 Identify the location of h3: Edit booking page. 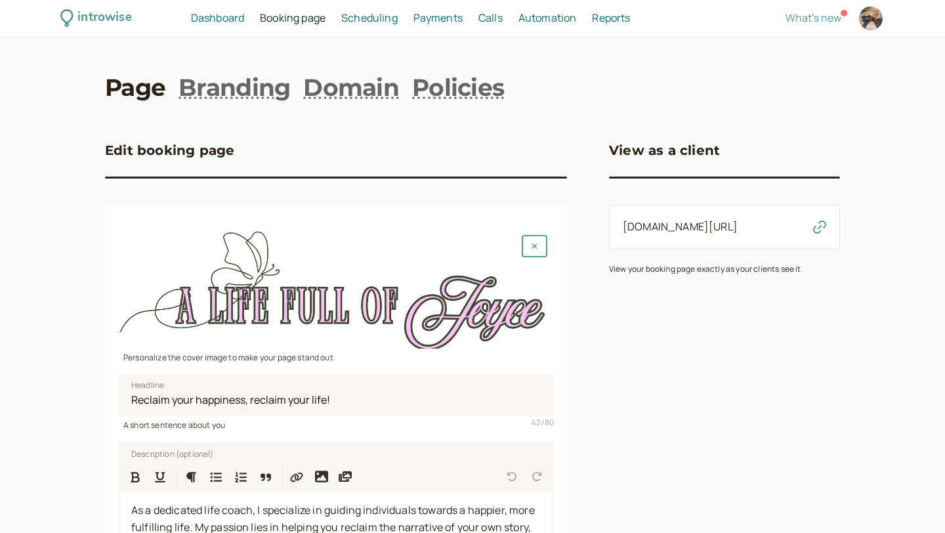
(169, 150).